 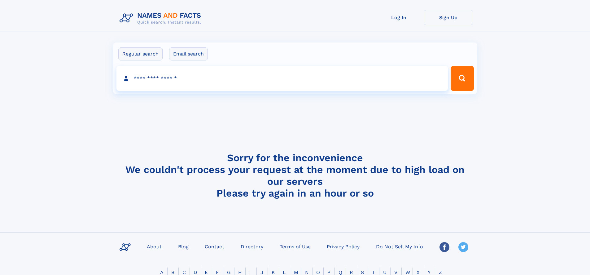 I want to click on a: Privacy Policy, so click(x=343, y=246).